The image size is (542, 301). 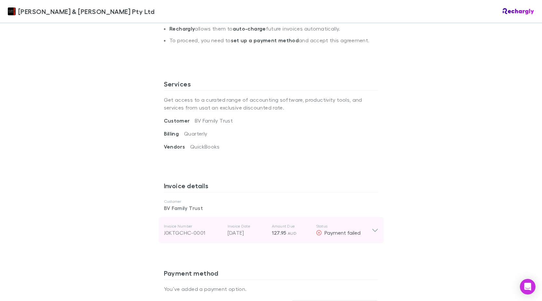 What do you see at coordinates (344, 226) in the screenshot?
I see `p: Status` at bounding box center [344, 226].